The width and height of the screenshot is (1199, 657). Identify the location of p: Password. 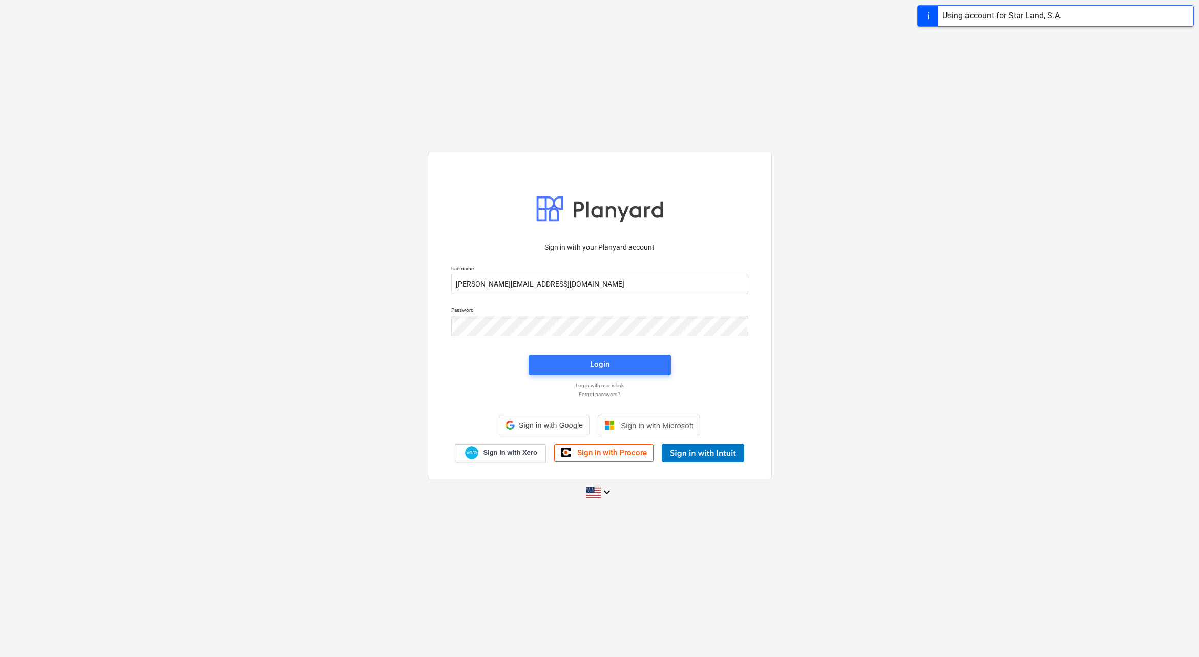
(600, 311).